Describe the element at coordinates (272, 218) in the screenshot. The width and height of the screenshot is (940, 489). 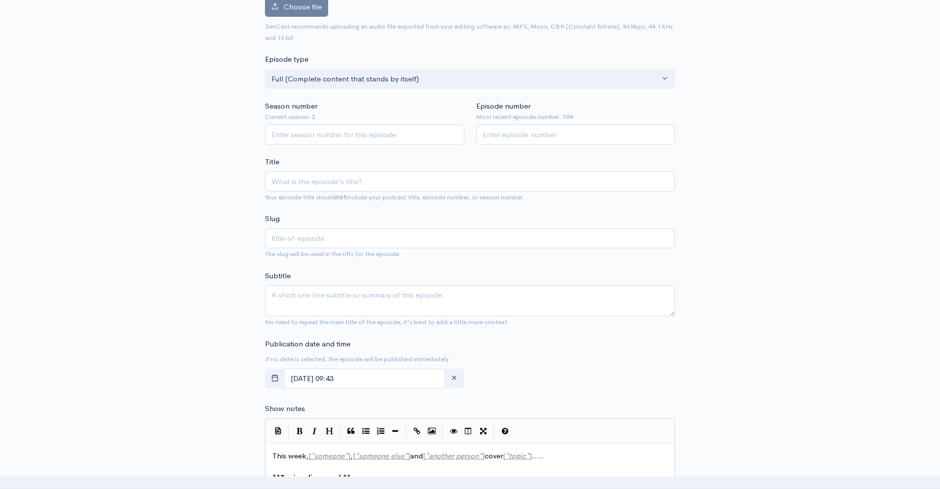
I see `label: Slug` at that location.